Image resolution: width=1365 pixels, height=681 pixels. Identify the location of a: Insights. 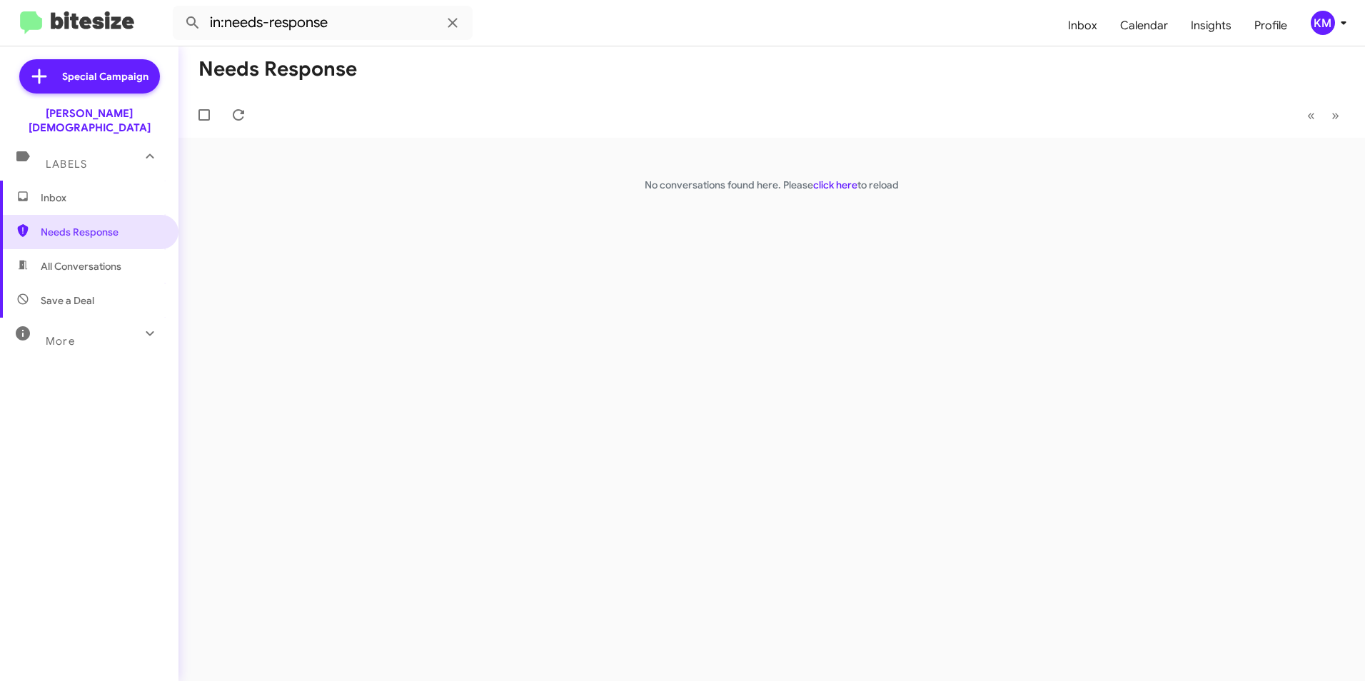
(1211, 26).